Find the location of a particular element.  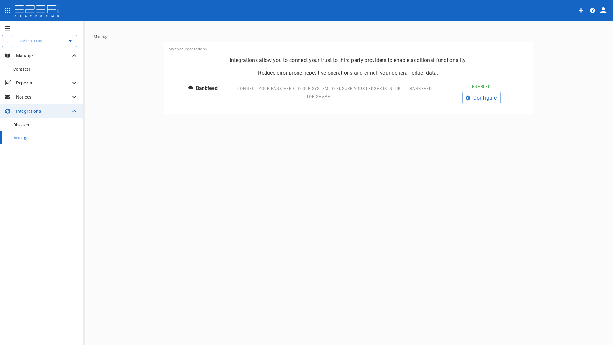

span: Connect your bank feed to our system to ensure your ledger is in tip top shape. is located at coordinates (319, 92).